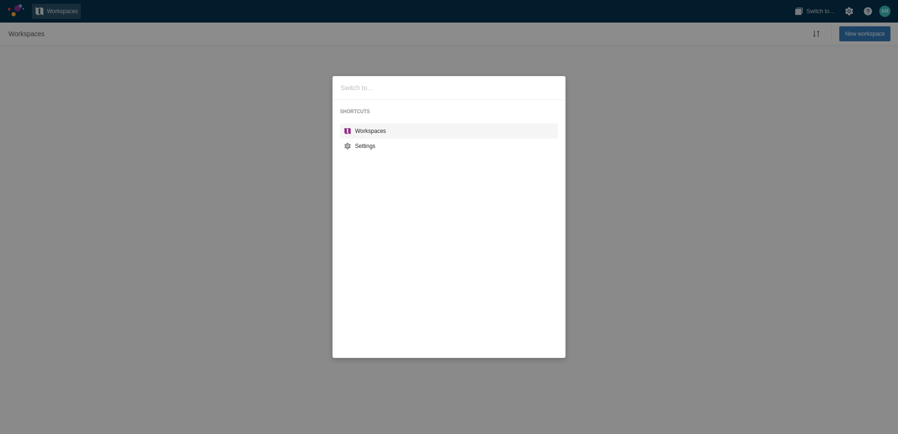  I want to click on div: App switcher, so click(449, 217).